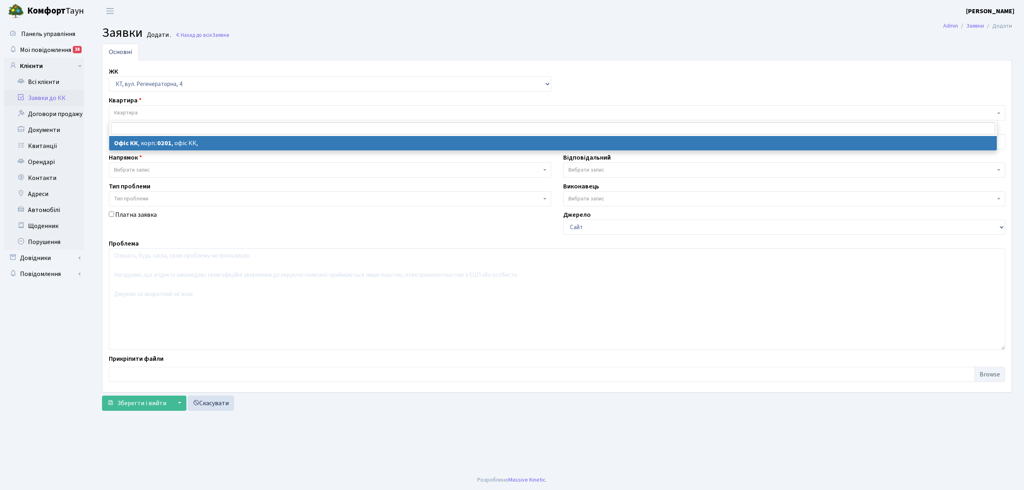  I want to click on span: Квартира, so click(126, 113).